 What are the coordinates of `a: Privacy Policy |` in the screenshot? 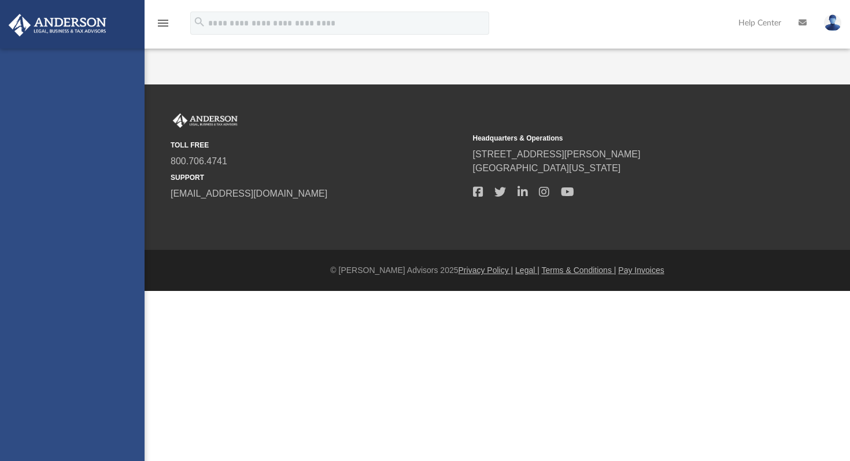 It's located at (486, 270).